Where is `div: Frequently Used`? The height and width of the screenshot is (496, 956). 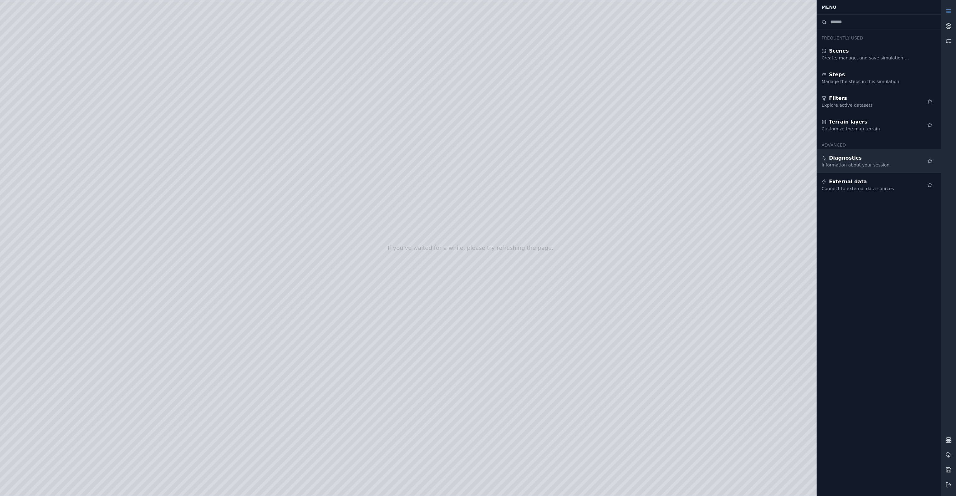
div: Frequently Used is located at coordinates (879, 36).